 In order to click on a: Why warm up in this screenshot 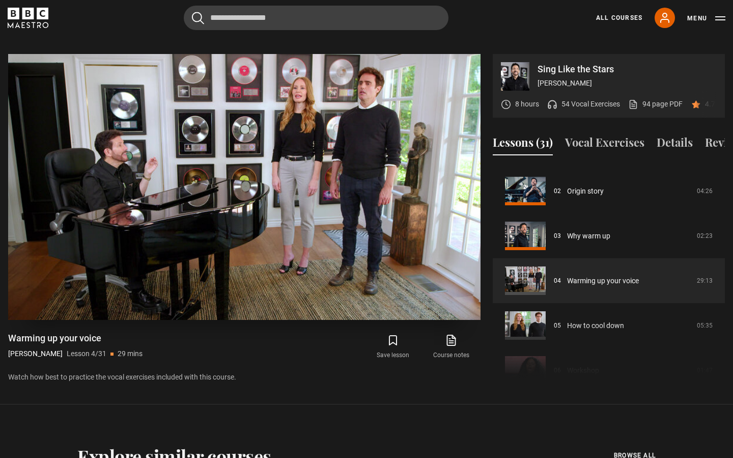, I will do `click(588, 236)`.